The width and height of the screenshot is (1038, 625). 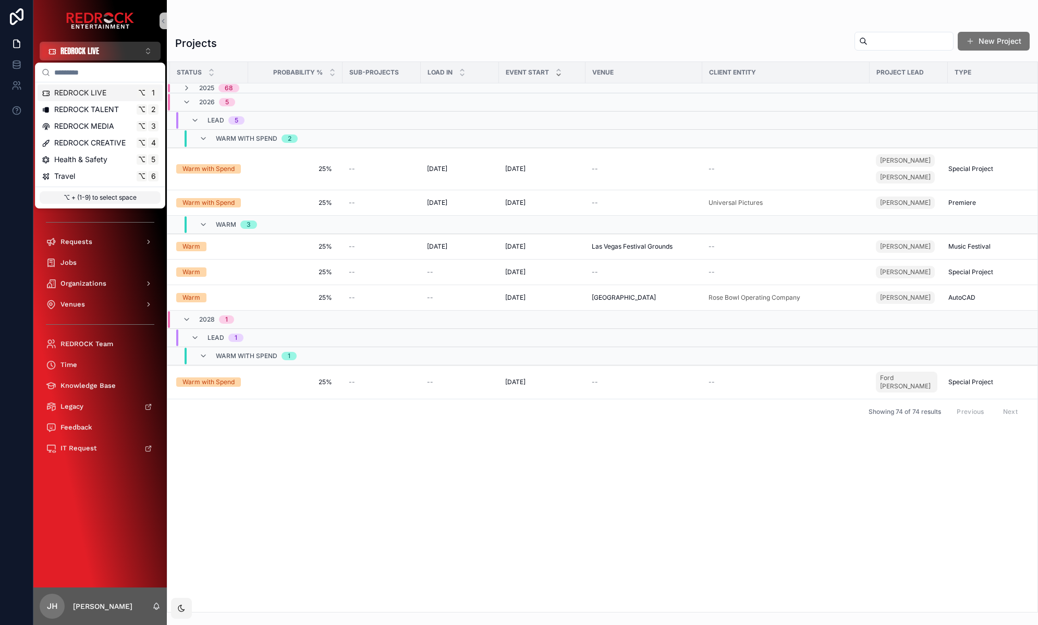 What do you see at coordinates (993, 41) in the screenshot?
I see `a: New Project` at bounding box center [993, 41].